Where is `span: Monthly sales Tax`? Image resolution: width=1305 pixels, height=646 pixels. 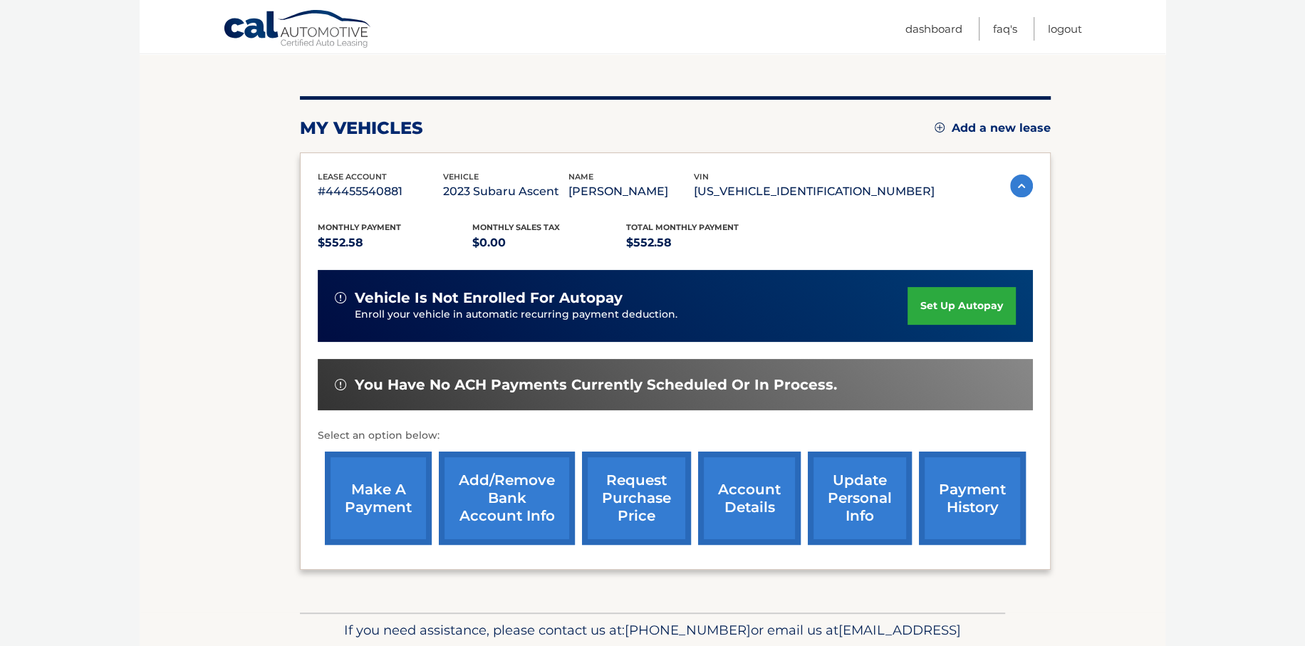
span: Monthly sales Tax is located at coordinates (516, 227).